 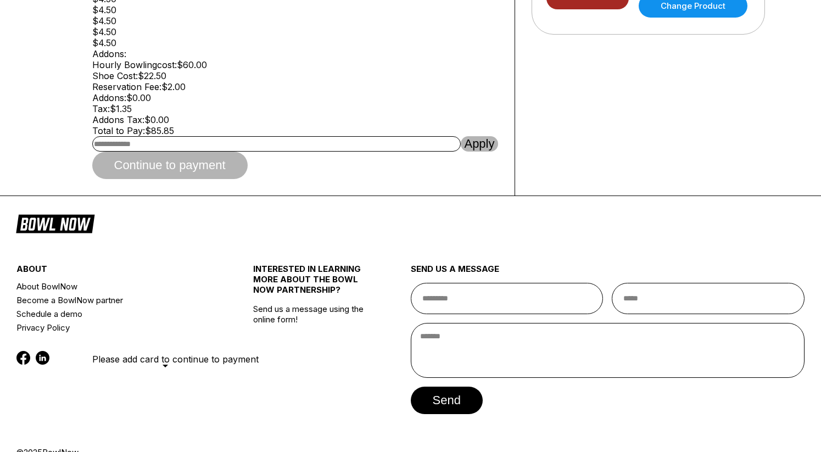 What do you see at coordinates (312, 343) in the screenshot?
I see `div: Send us a message using the online form!` at bounding box center [312, 343].